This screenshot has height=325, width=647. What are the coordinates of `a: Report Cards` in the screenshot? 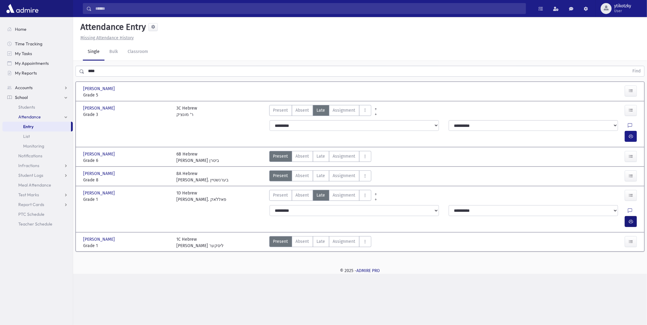 It's located at (37, 205).